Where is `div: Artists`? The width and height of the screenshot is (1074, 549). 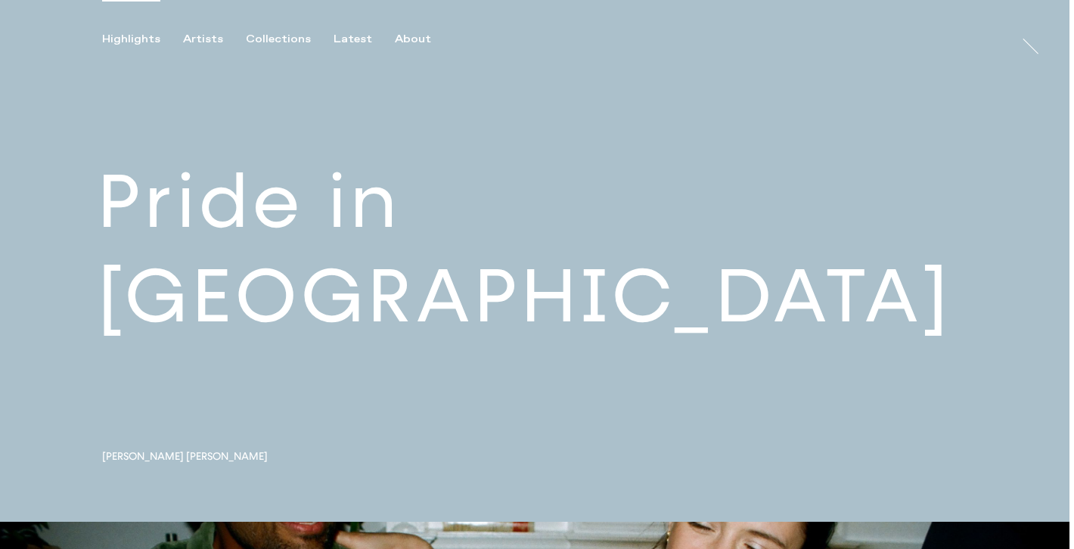
div: Artists is located at coordinates (203, 39).